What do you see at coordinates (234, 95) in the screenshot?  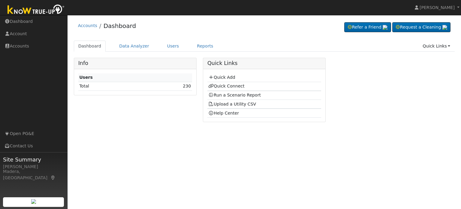 I see `a: Run a Scenario Report` at bounding box center [234, 95].